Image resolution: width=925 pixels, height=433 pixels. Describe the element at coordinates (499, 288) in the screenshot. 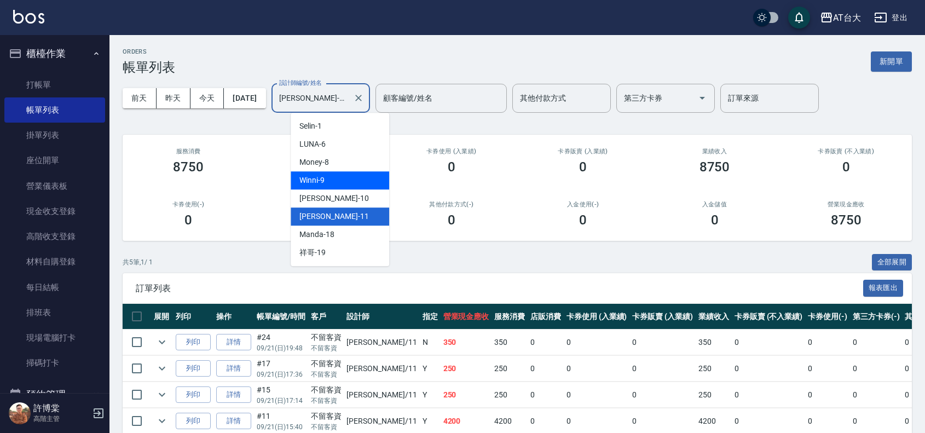

I see `span: 訂單列表` at that location.